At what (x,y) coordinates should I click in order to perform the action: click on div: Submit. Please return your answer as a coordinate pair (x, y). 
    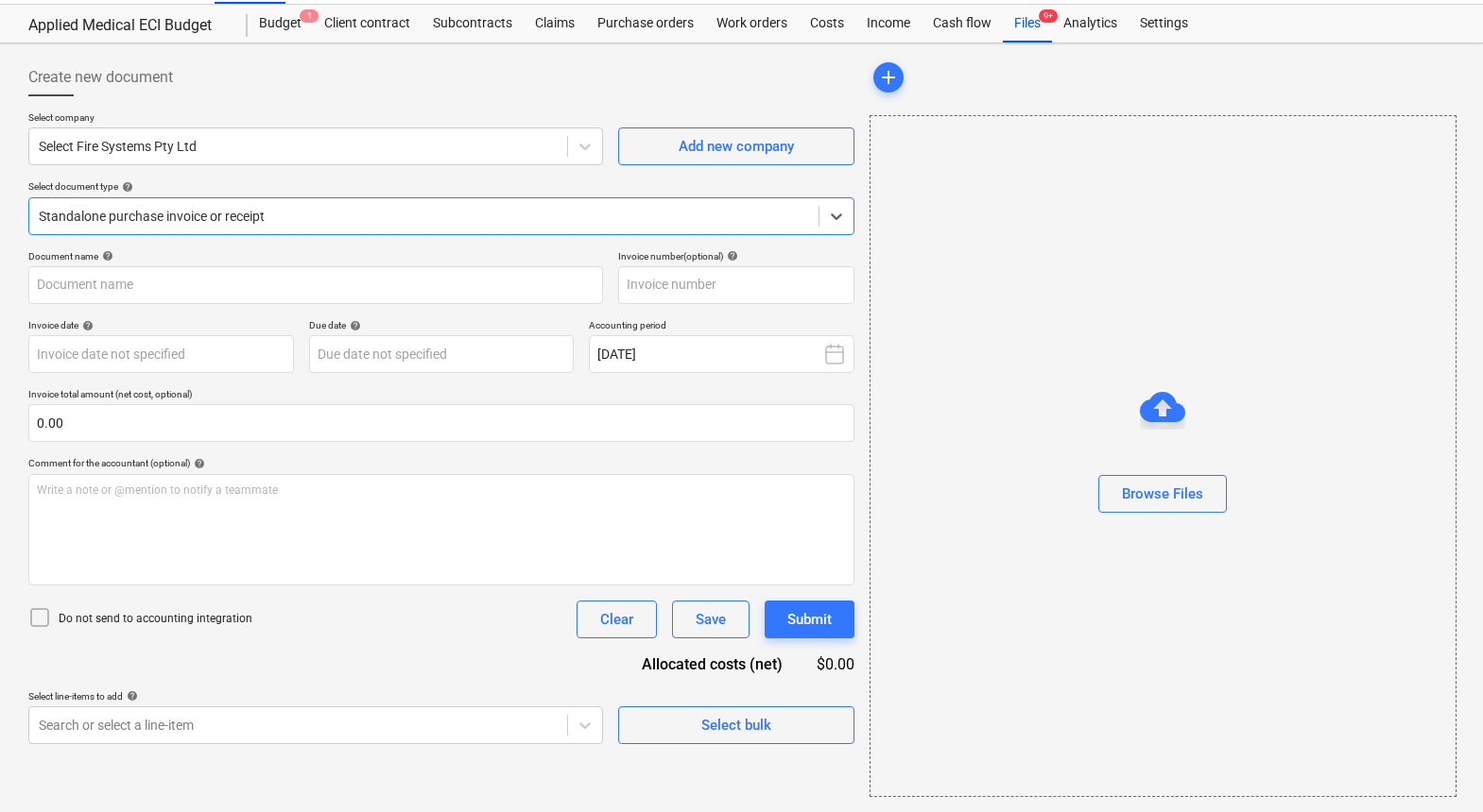
    Looking at the image, I should click on (809, 620).